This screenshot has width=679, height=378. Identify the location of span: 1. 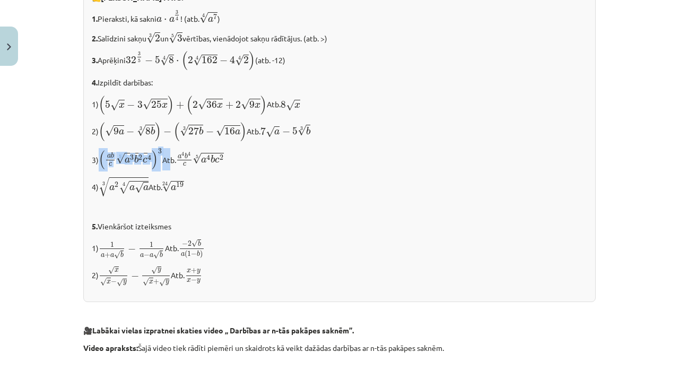
(151, 244).